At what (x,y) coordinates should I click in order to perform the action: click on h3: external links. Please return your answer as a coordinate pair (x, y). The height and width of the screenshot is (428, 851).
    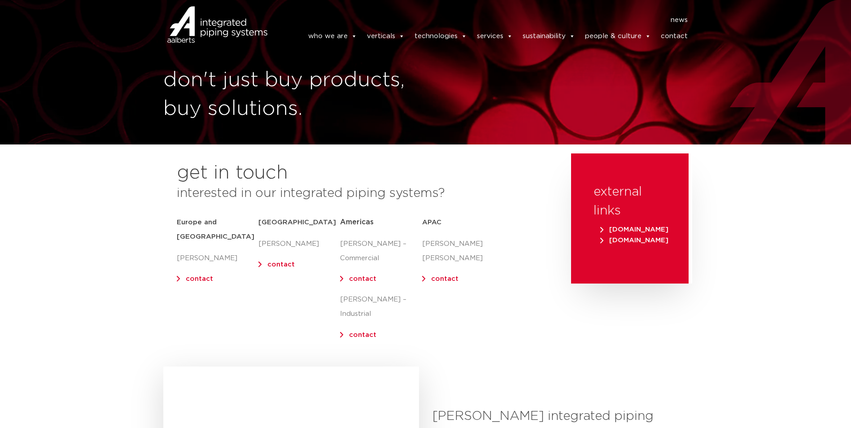
    Looking at the image, I should click on (630, 201).